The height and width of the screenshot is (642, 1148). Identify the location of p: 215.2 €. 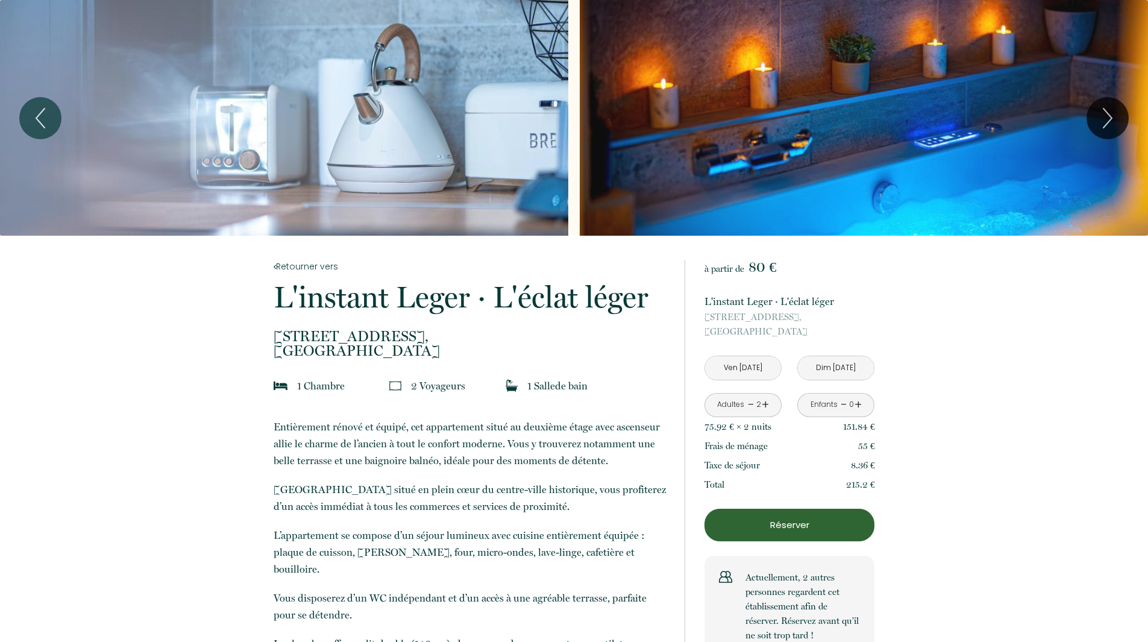
(860, 484).